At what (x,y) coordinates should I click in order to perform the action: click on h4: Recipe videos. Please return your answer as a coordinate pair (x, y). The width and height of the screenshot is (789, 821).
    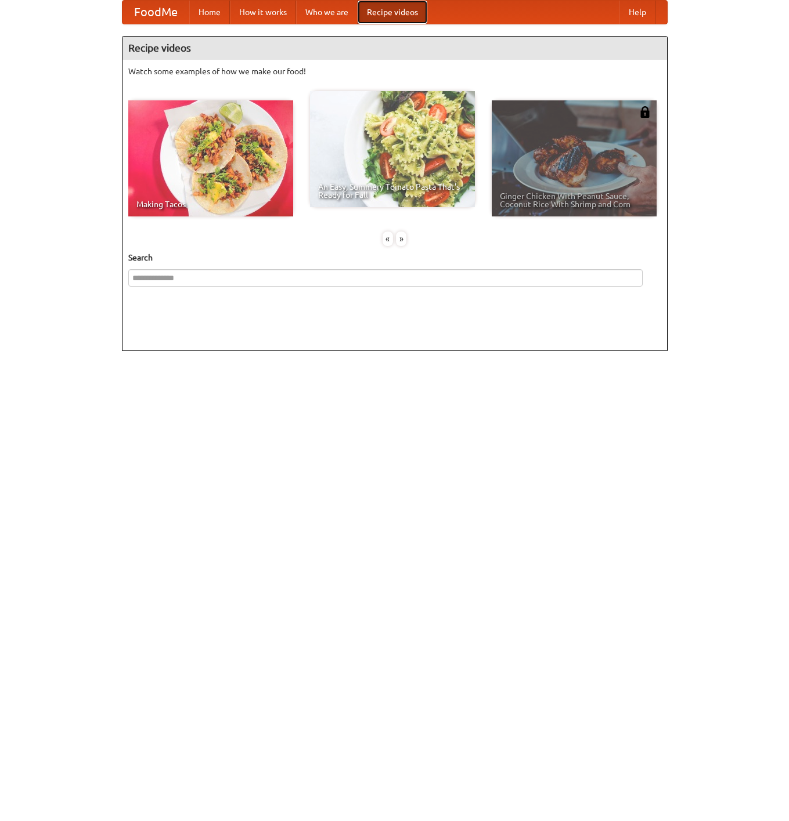
    Looking at the image, I should click on (395, 48).